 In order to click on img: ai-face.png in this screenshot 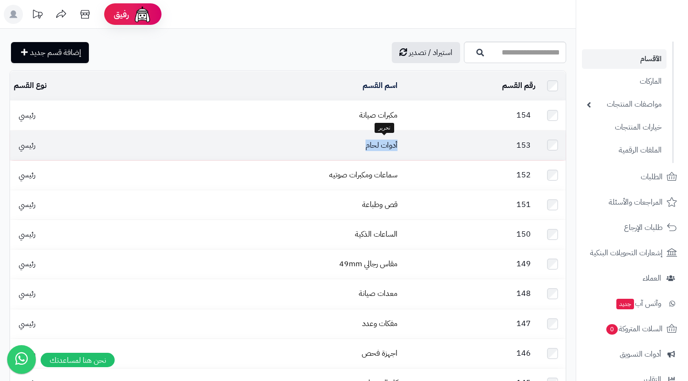, I will do `click(142, 14)`.